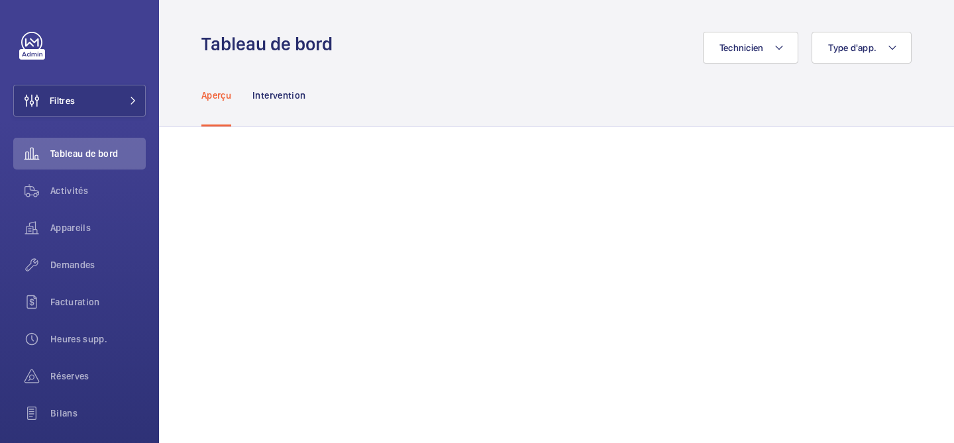 Image resolution: width=954 pixels, height=443 pixels. Describe the element at coordinates (98, 265) in the screenshot. I see `span: Demandes` at that location.